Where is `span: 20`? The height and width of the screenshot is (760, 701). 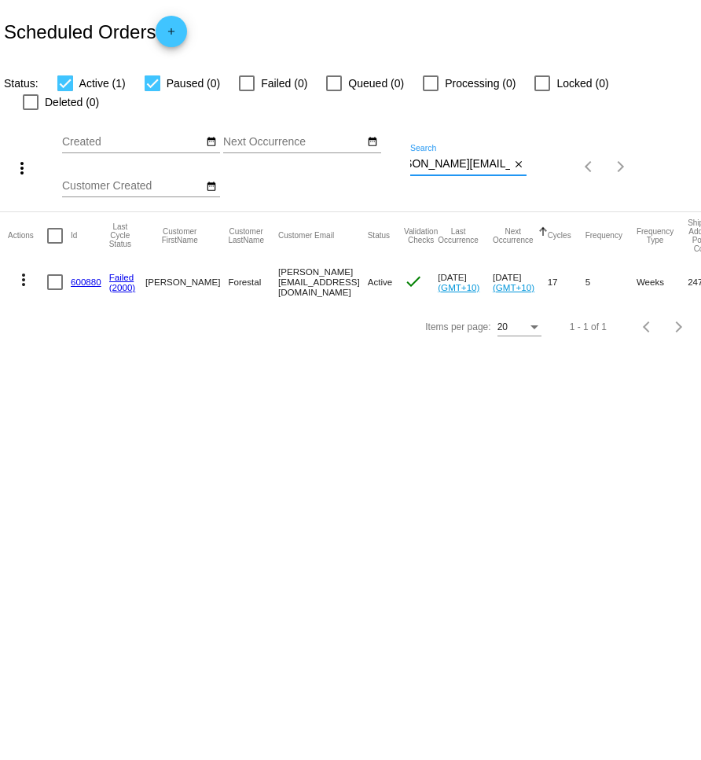 span: 20 is located at coordinates (502, 327).